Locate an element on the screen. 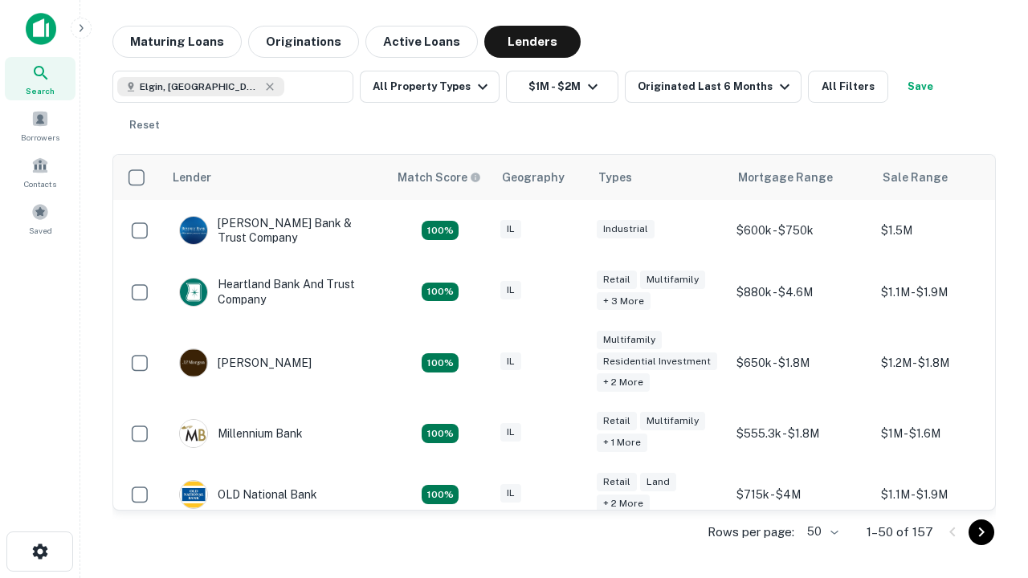 This screenshot has width=1028, height=578. div: Sale Range is located at coordinates (915, 177).